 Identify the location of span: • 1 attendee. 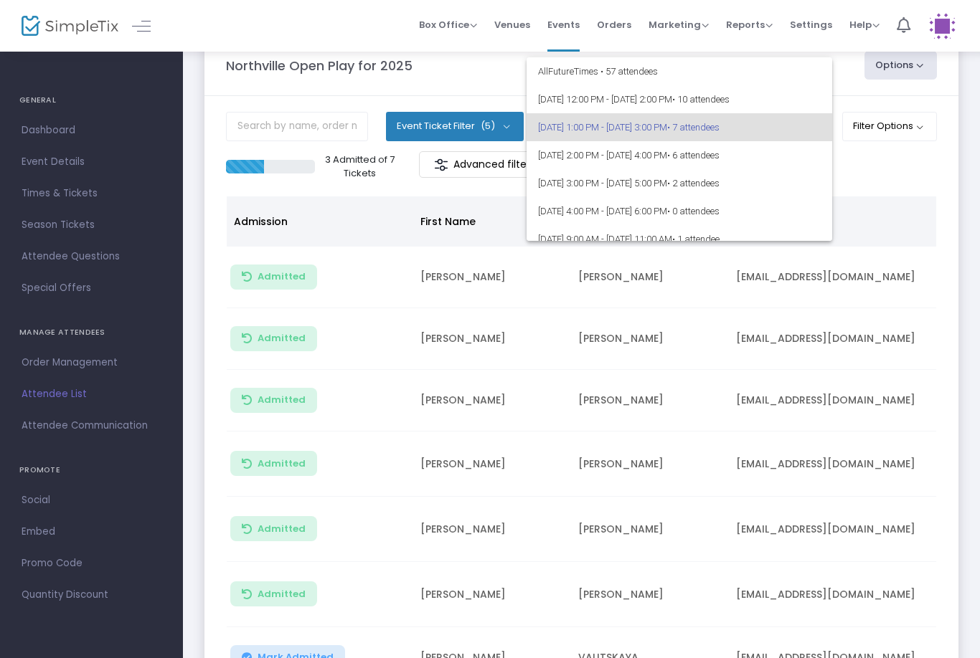
(696, 239).